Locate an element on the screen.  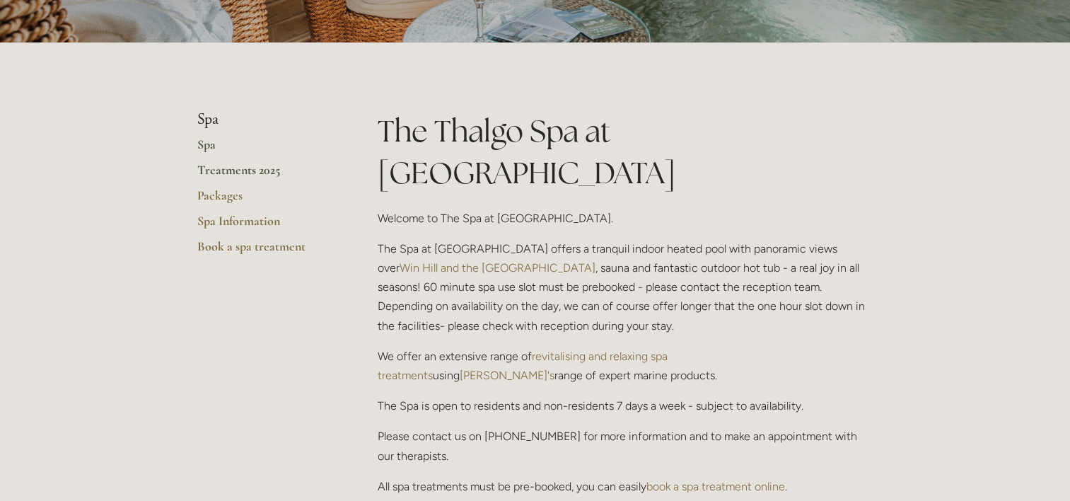
a: Packages is located at coordinates (265, 200).